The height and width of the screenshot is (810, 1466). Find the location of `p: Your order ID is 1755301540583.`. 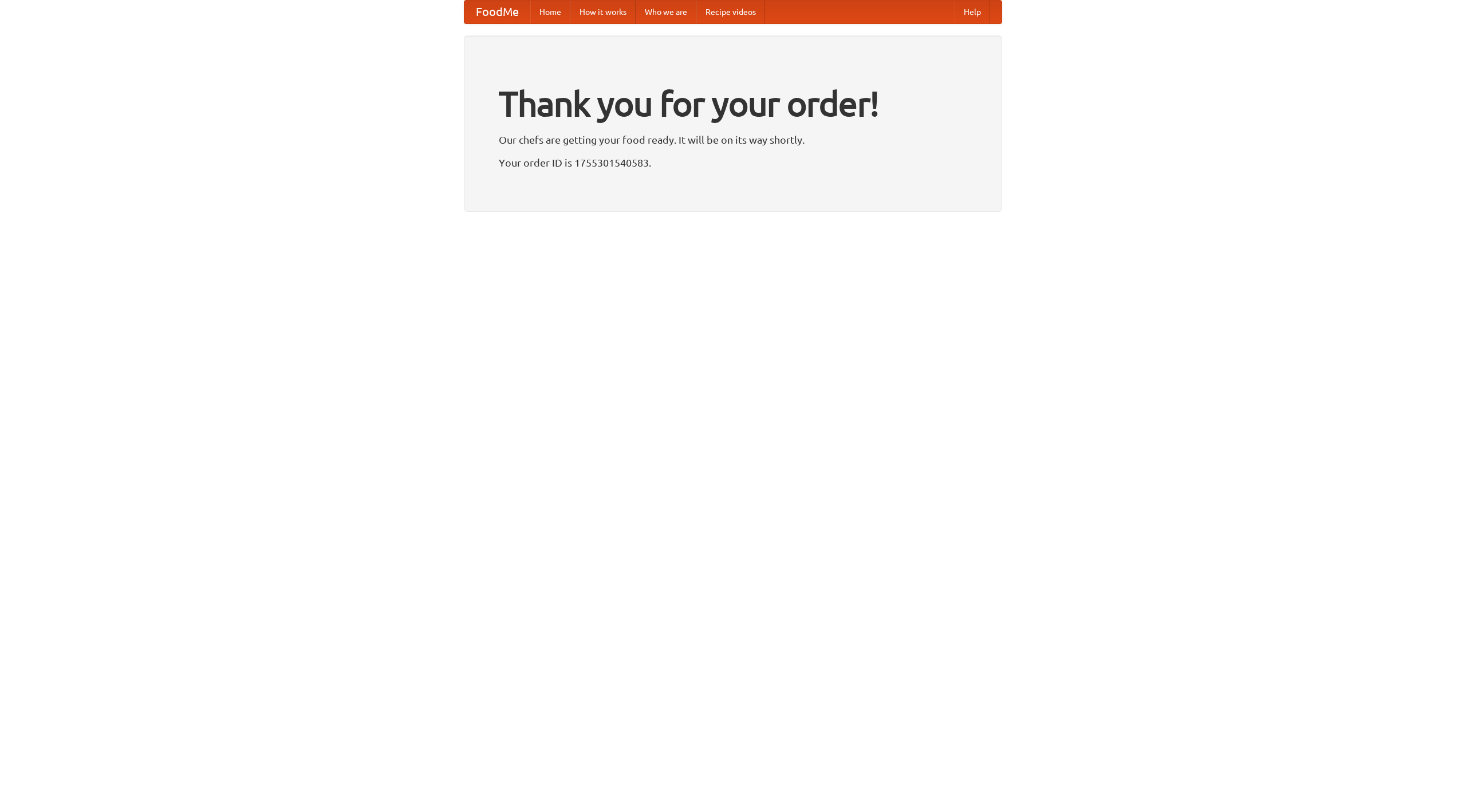

p: Your order ID is 1755301540583. is located at coordinates (733, 163).